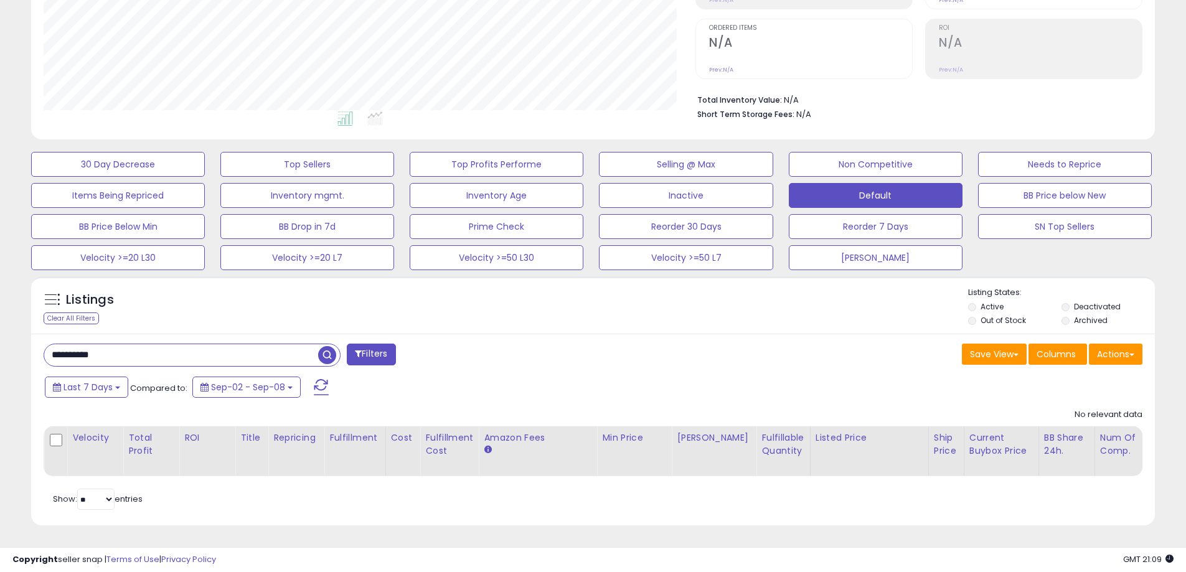 This screenshot has height=572, width=1186. Describe the element at coordinates (946, 444) in the screenshot. I see `div: Ship Price` at that location.